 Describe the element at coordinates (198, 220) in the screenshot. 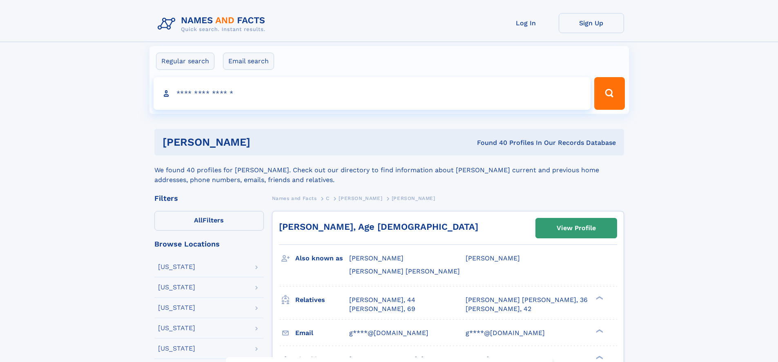

I see `span: All` at that location.